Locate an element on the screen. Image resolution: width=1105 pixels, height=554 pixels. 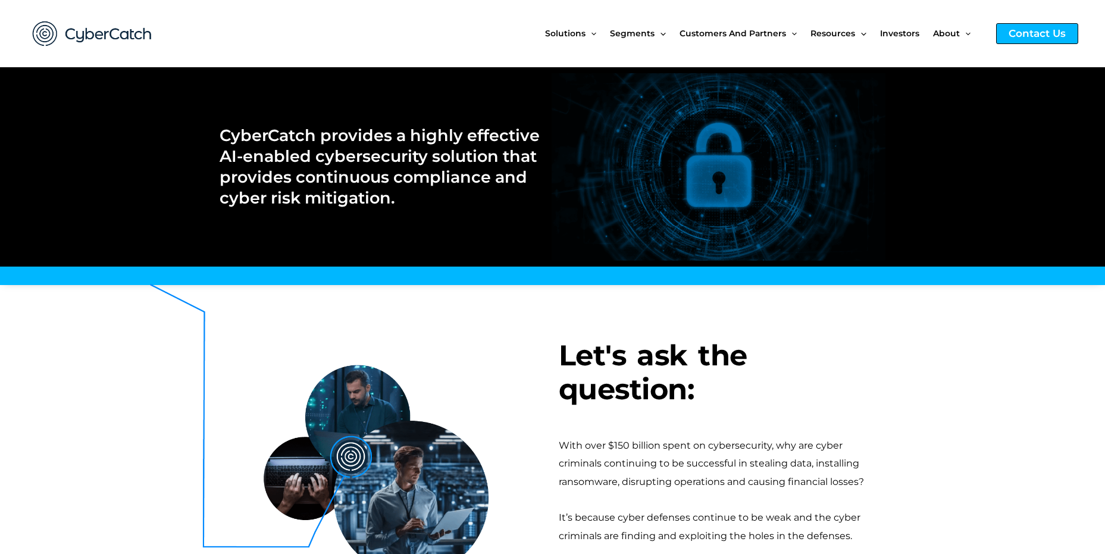
h2: CyberCatch provides a highly effective AI-enabled cybersecurity solution that provides continuous... is located at coordinates (379, 167).